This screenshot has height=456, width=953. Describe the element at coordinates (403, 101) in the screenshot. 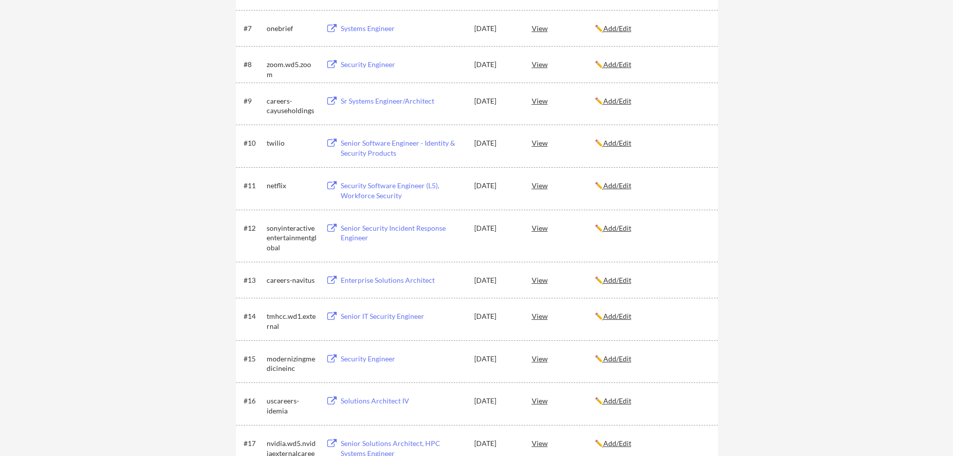

I see `div: Sr Systems Engineer/Architect` at that location.